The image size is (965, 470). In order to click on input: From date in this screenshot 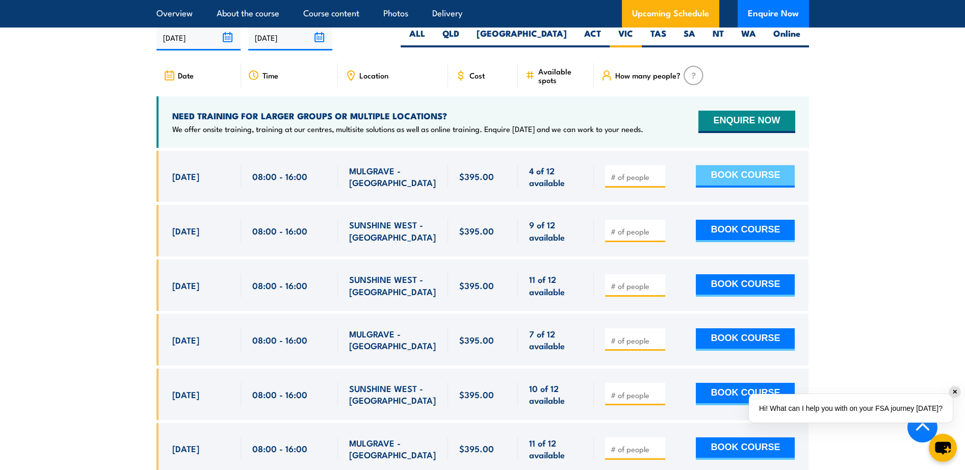, I will do `click(198, 37)`.